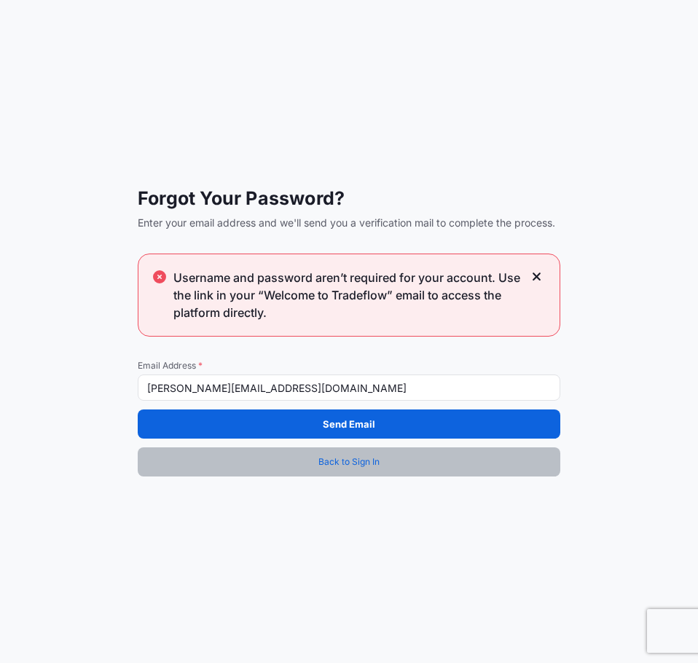  Describe the element at coordinates (349, 198) in the screenshot. I see `span: Forgot Your Password?` at that location.